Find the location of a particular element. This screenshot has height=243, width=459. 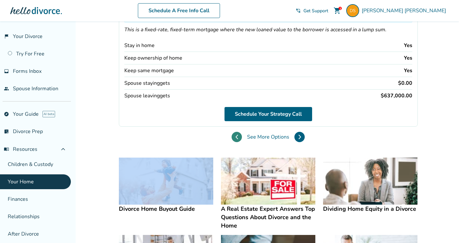

p: This is a fixed-rate, fixed-term mortgage where the new loaned value to the borrower is accessed ... is located at coordinates (268, 30).